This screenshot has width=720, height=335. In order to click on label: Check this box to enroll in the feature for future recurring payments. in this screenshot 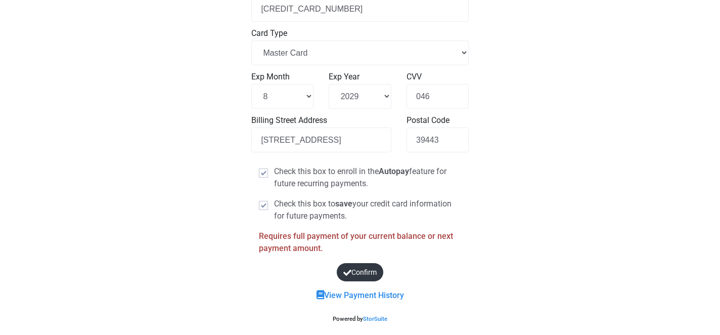, I will do `click(360, 178)`.